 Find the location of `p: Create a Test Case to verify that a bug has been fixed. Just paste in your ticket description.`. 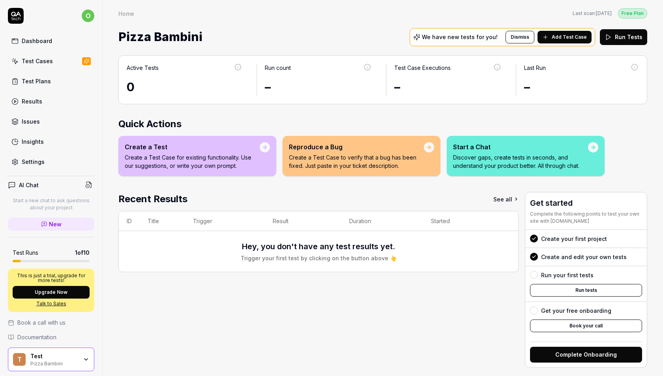

p: Create a Test Case to verify that a bug has been fixed. Just paste in your ticket description. is located at coordinates (356, 161).